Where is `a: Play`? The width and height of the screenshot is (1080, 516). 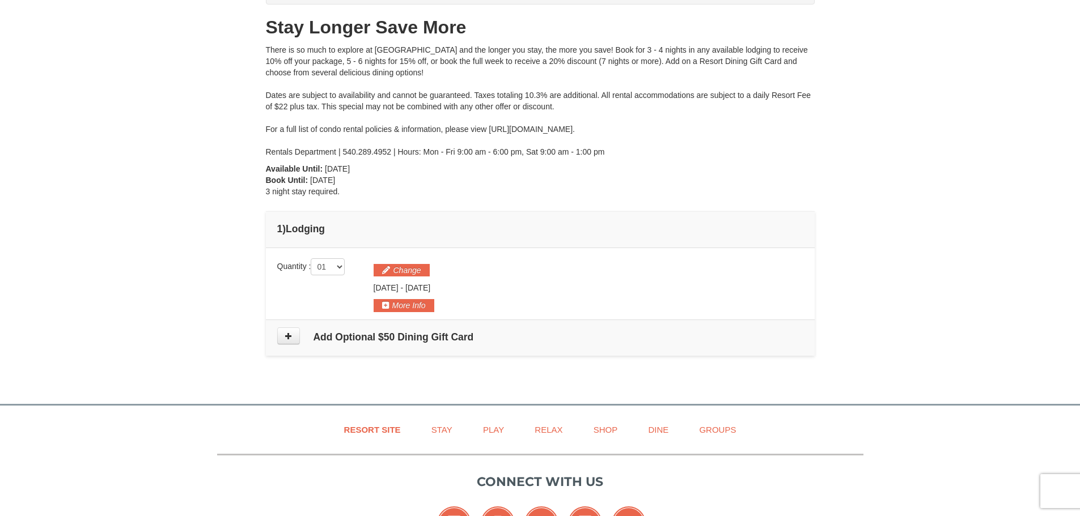
a: Play is located at coordinates (493, 430).